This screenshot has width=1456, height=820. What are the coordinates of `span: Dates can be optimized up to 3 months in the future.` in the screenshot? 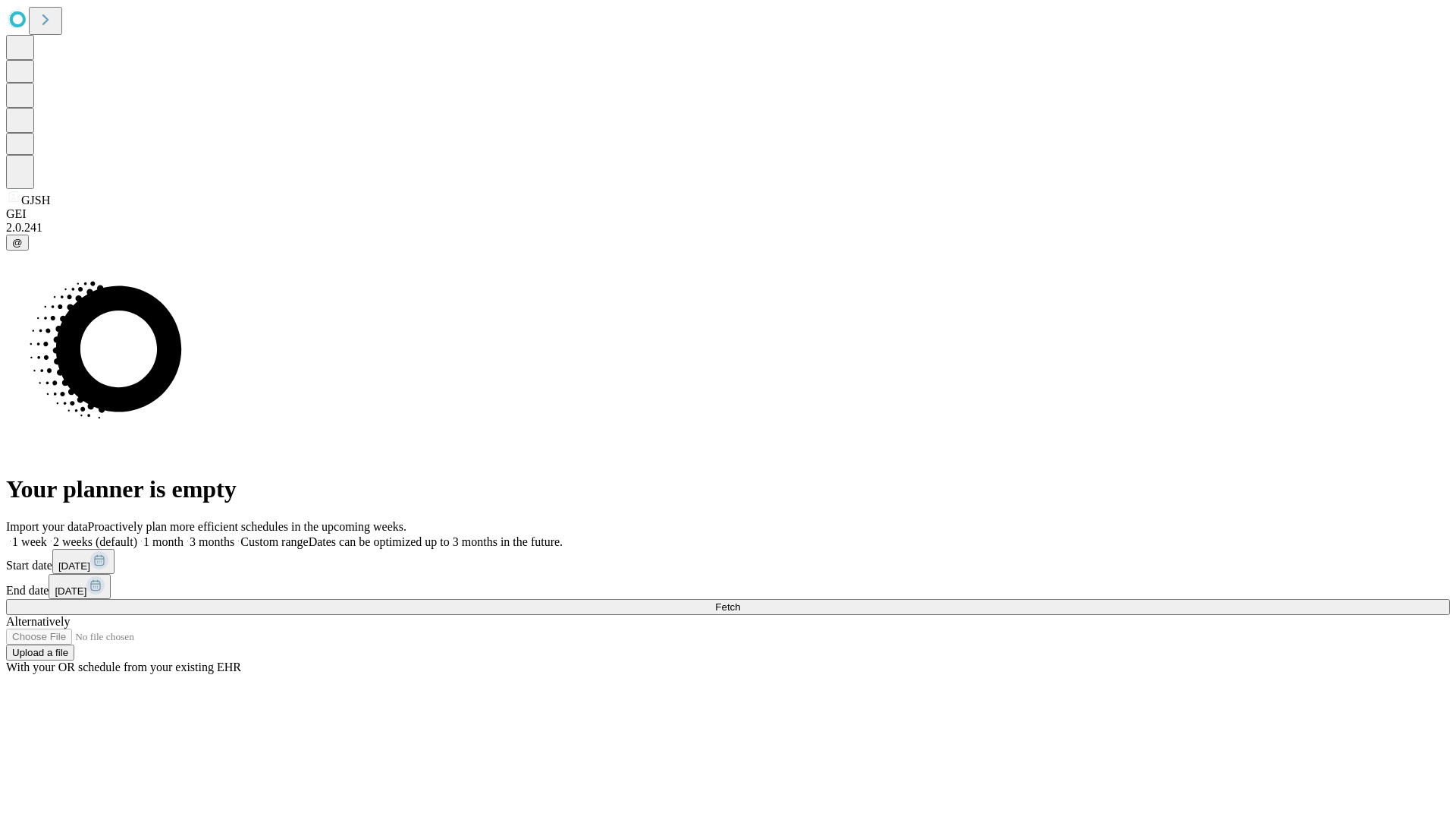 It's located at (435, 541).